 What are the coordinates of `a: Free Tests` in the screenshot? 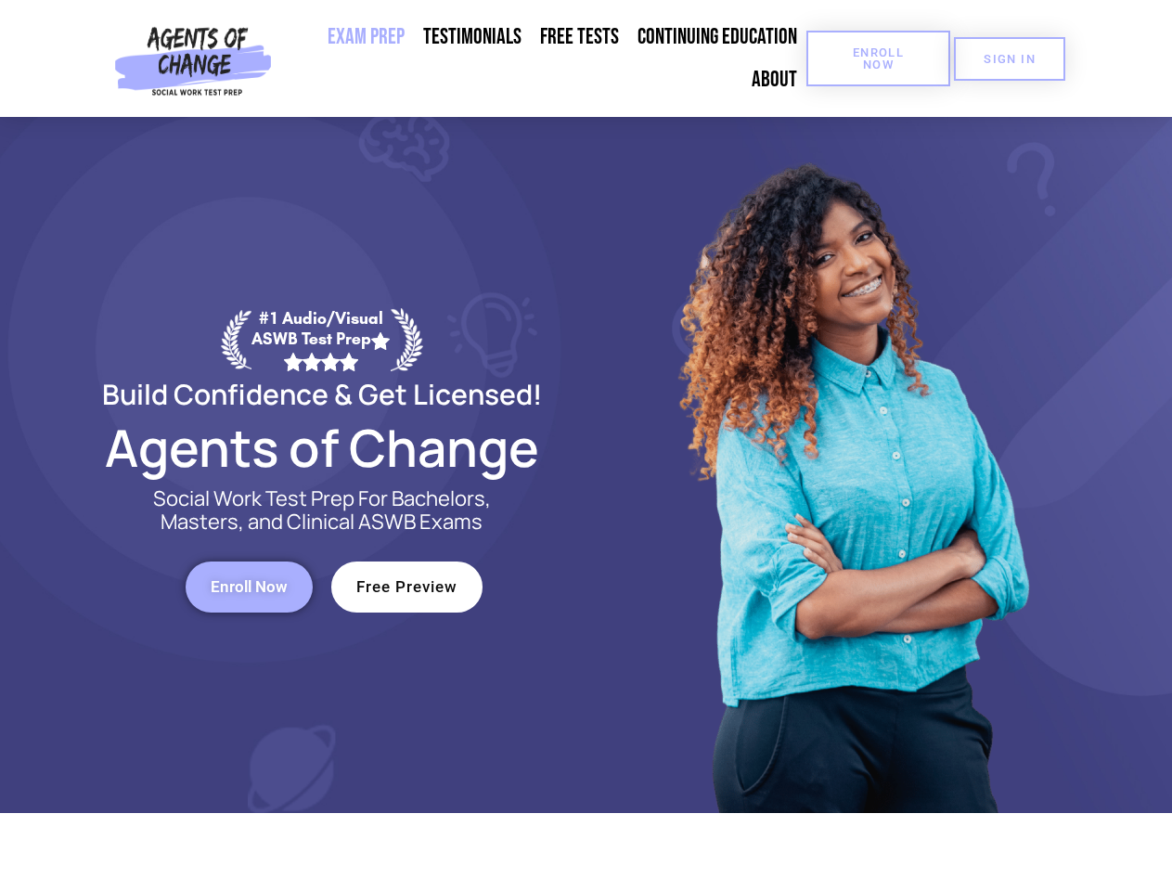 It's located at (579, 37).